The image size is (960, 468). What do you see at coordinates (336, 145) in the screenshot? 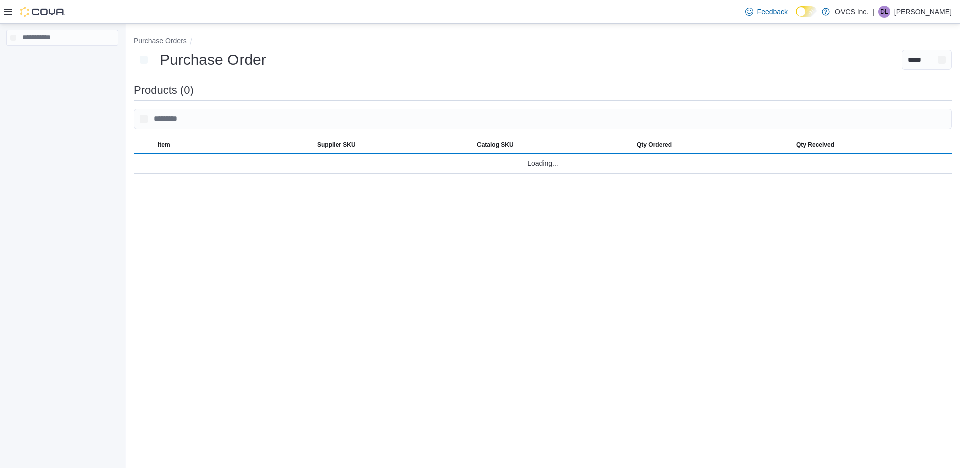
I see `span: Supplier SKU` at bounding box center [336, 145].